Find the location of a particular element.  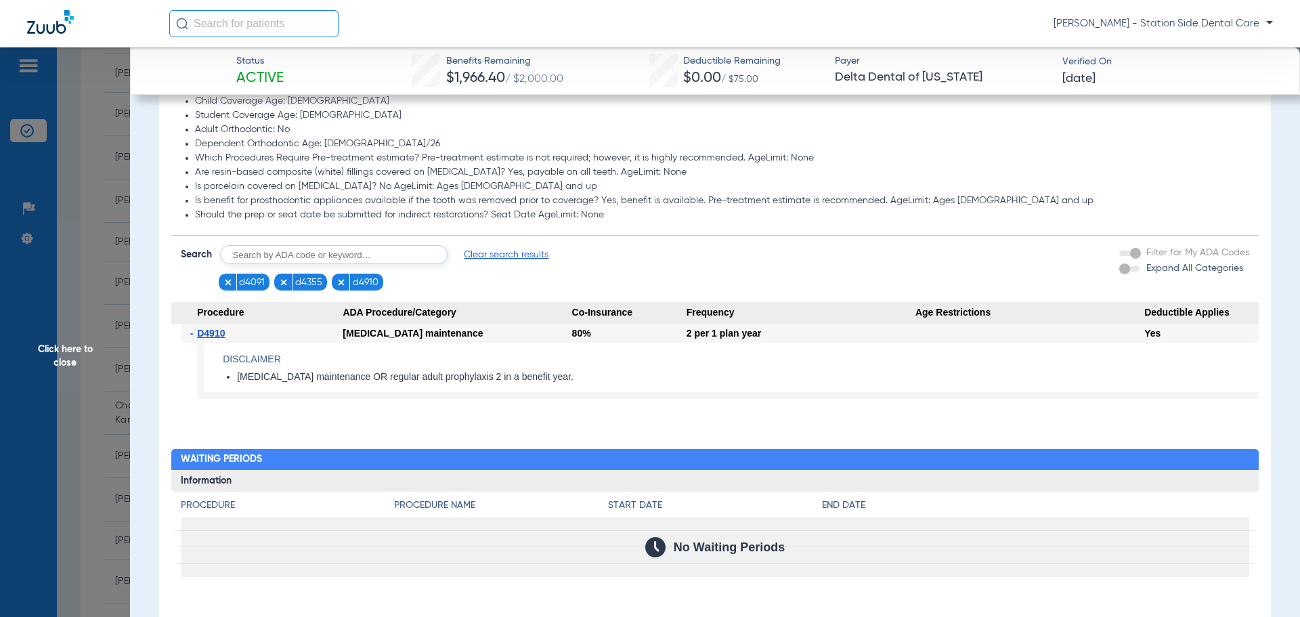

span: Procedure is located at coordinates (257, 313).